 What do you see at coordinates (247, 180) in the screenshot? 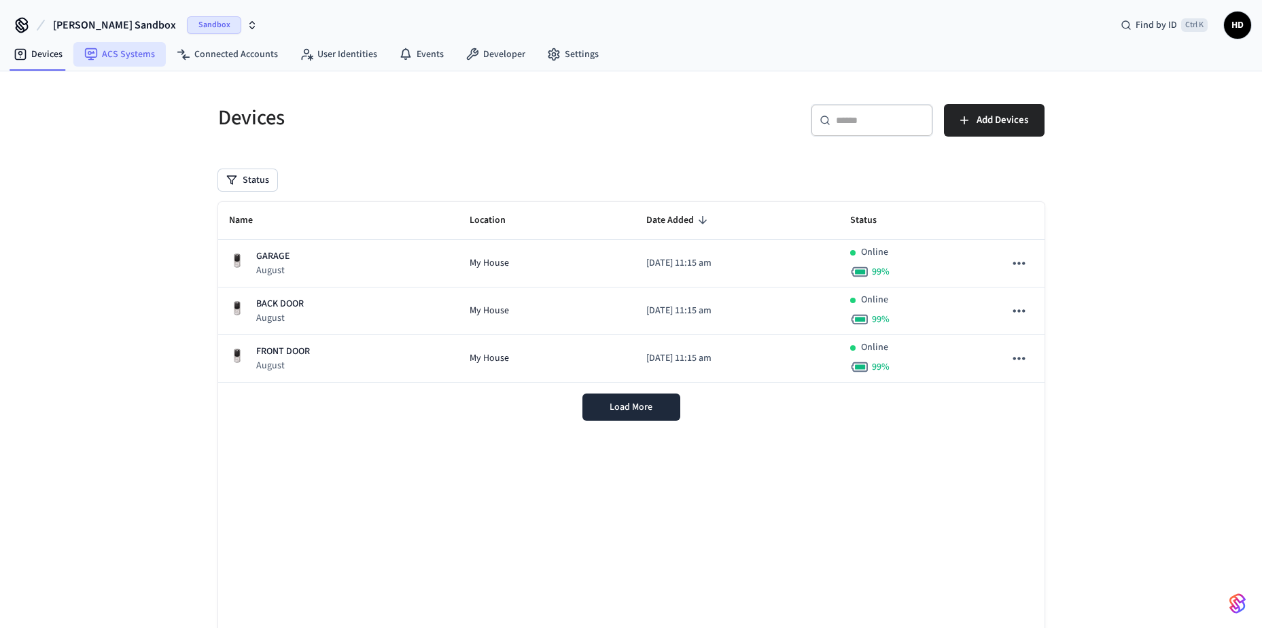
I see `button: Status` at bounding box center [247, 180].